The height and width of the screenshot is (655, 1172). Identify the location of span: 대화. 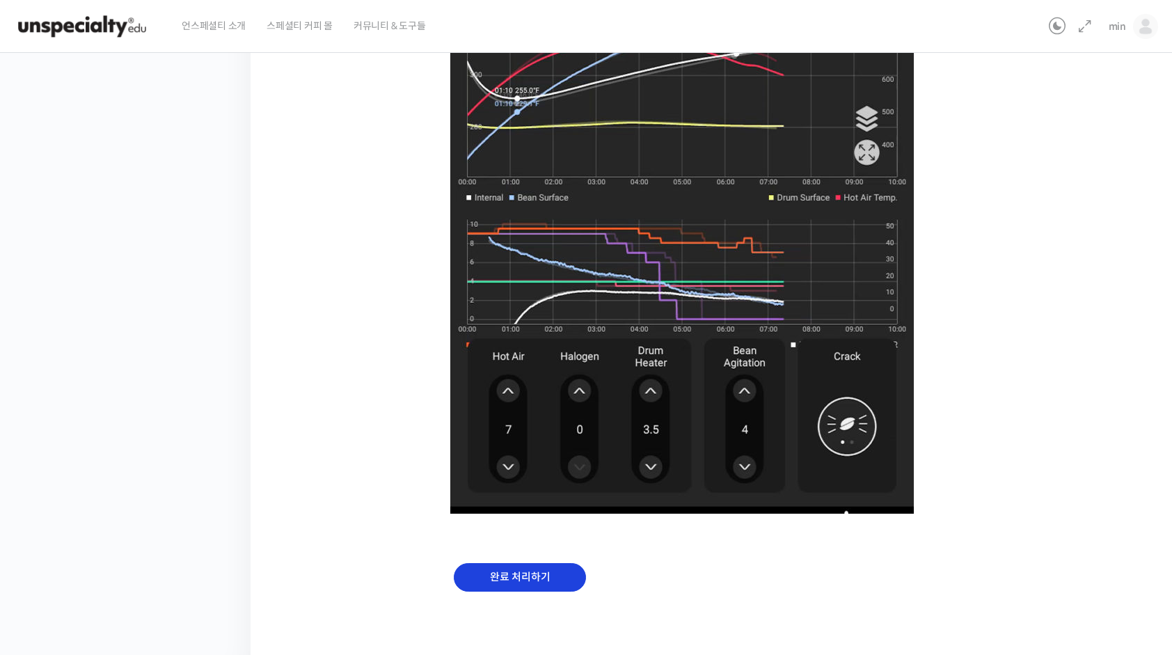
(136, 468).